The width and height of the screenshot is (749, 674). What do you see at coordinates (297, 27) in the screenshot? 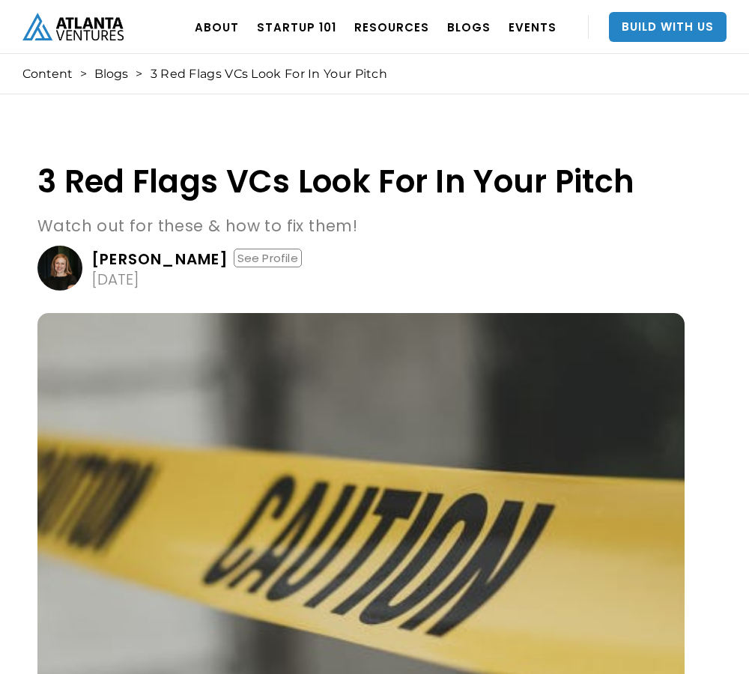
I see `a: Startup 101` at bounding box center [297, 27].